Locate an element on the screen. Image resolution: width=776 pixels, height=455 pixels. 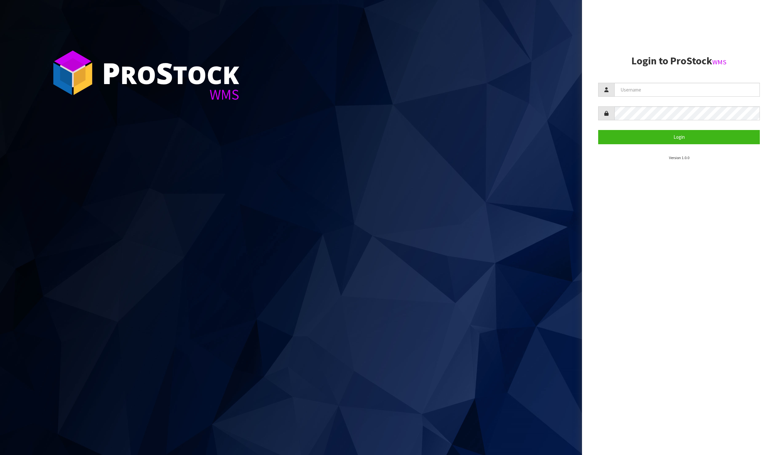
div: ro tock is located at coordinates (170, 73).